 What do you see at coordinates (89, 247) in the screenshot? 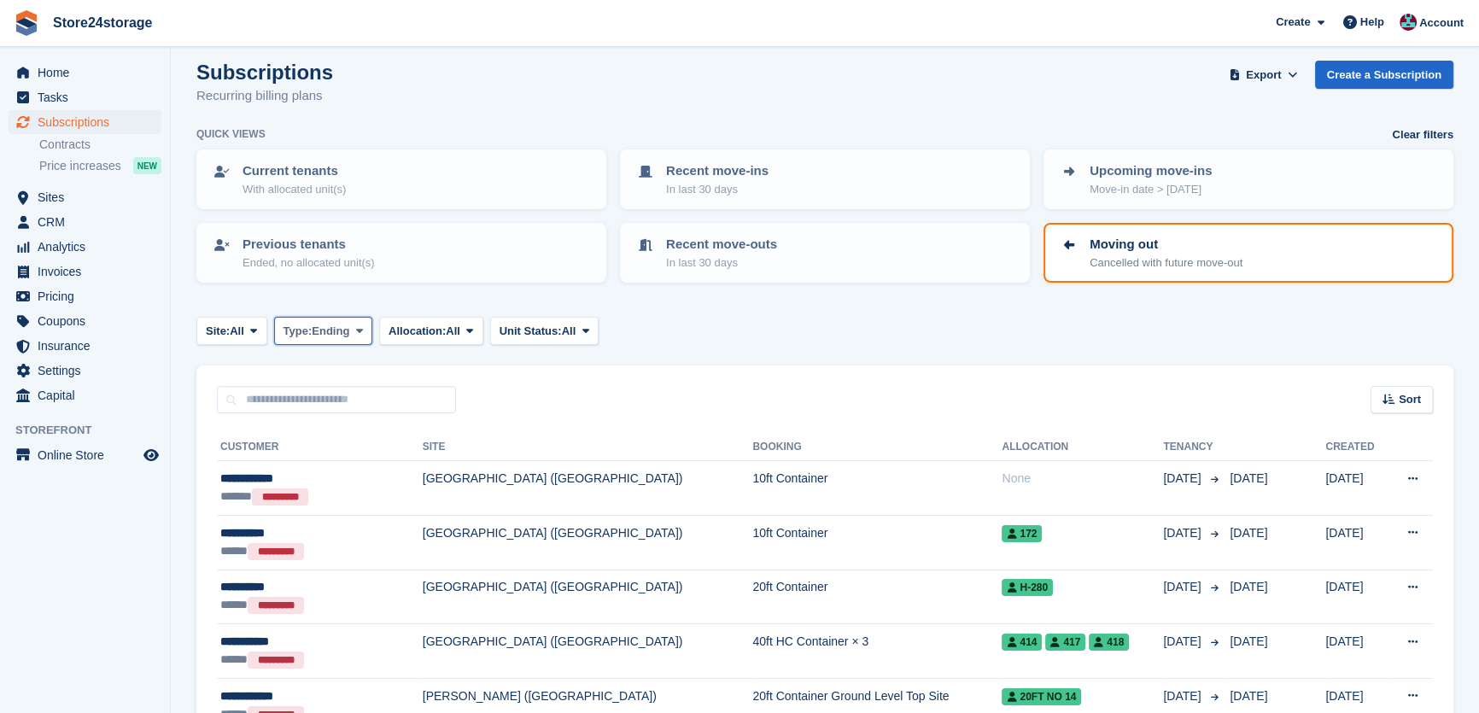
I see `span: Analytics` at bounding box center [89, 247].